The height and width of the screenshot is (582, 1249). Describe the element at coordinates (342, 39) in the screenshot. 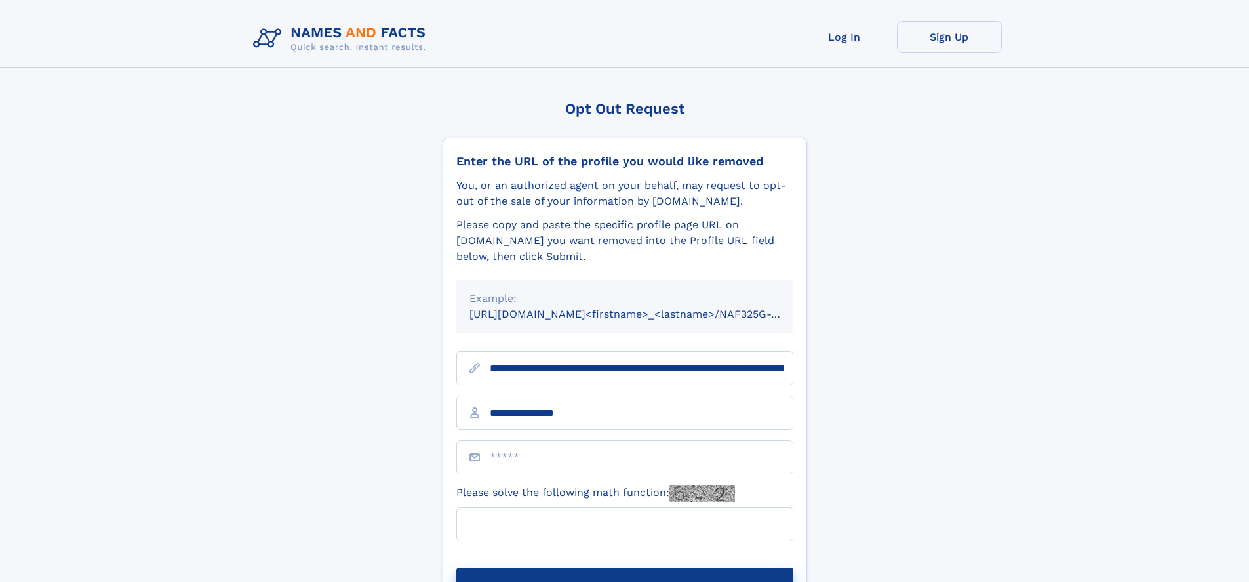

I see `img: Logo Names and Facts` at that location.